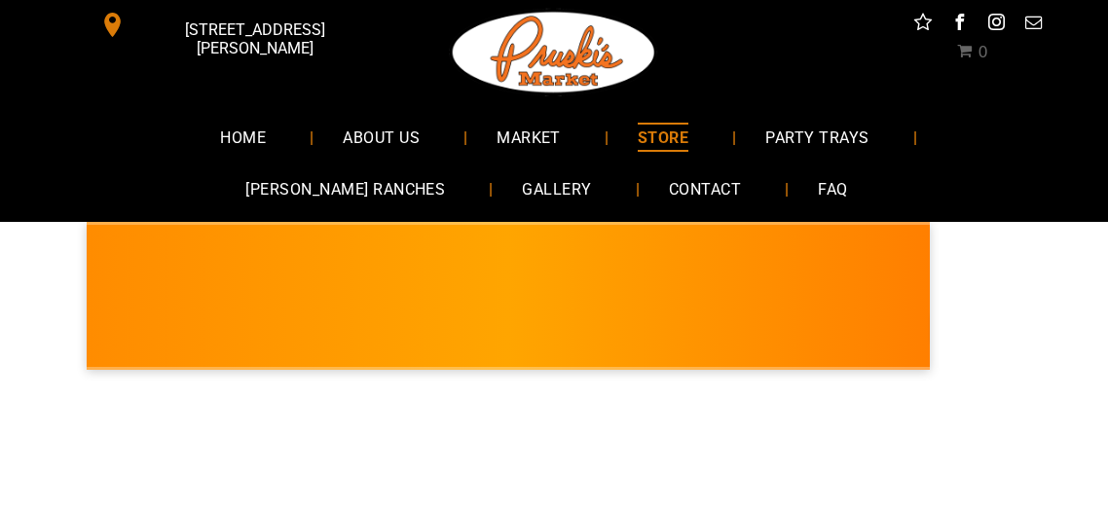  I want to click on a: GALLERY, so click(556, 189).